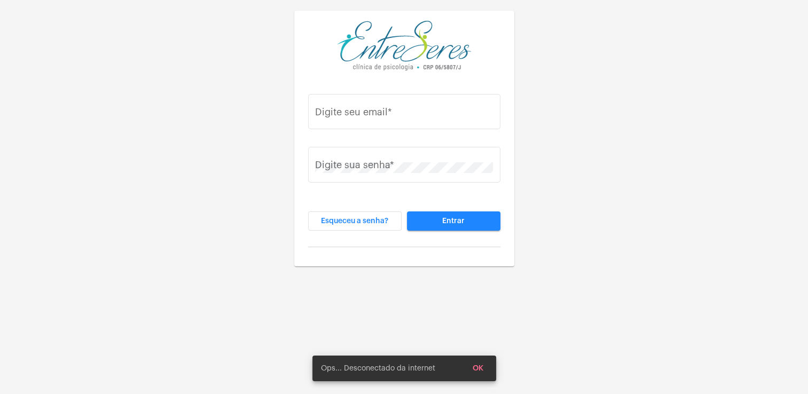 The image size is (808, 394). What do you see at coordinates (478, 369) in the screenshot?
I see `span: OK` at bounding box center [478, 369].